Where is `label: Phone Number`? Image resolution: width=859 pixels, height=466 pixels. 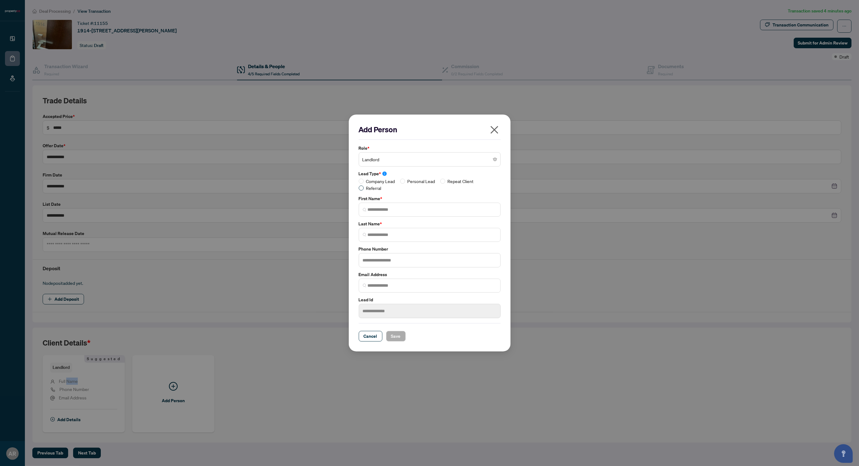 label: Phone Number is located at coordinates (430, 249).